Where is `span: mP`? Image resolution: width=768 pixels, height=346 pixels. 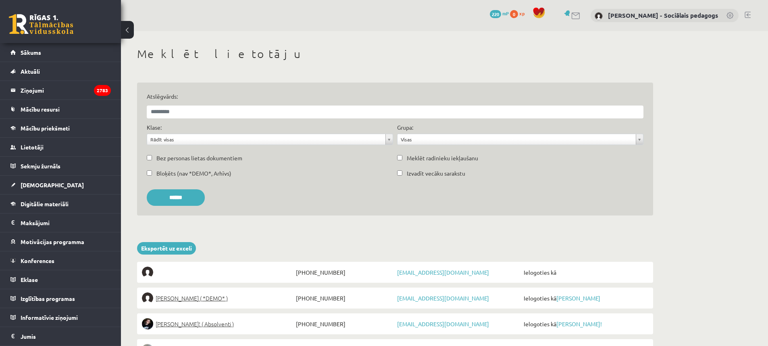
span: mP is located at coordinates (506, 13).